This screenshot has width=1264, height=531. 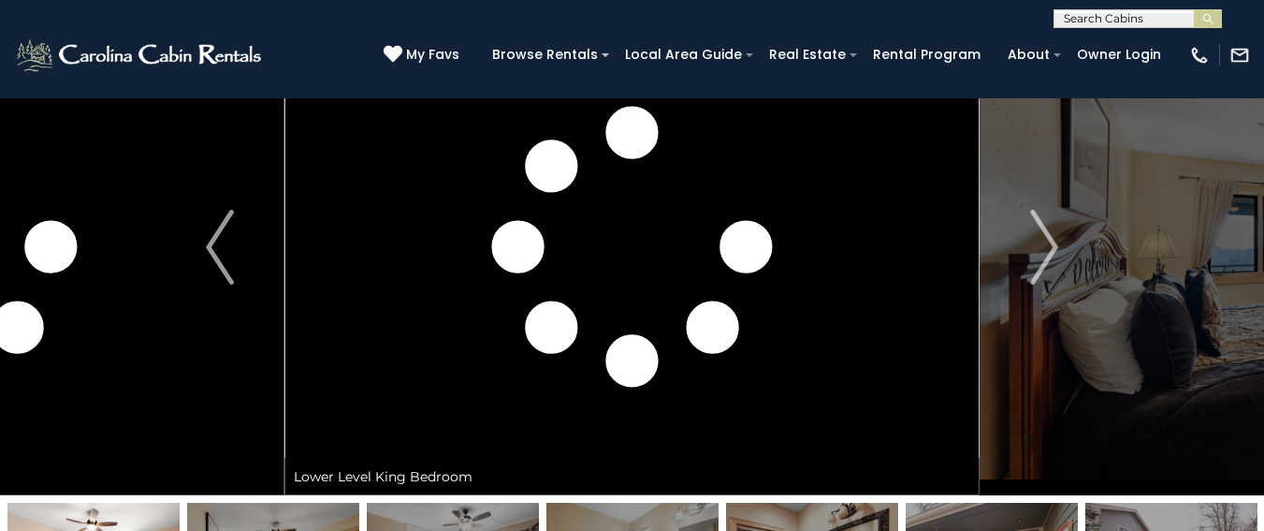 What do you see at coordinates (1240, 55) in the screenshot?
I see `img: mail-regular-white.png` at bounding box center [1240, 55].